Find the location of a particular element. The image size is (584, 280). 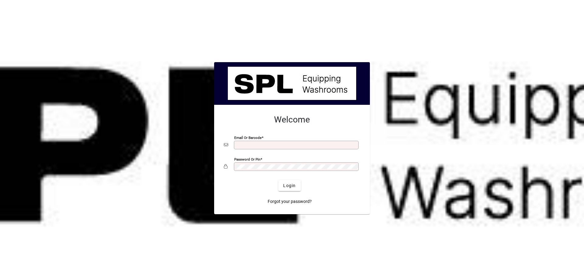

a: Forgot your password? is located at coordinates (290, 201).